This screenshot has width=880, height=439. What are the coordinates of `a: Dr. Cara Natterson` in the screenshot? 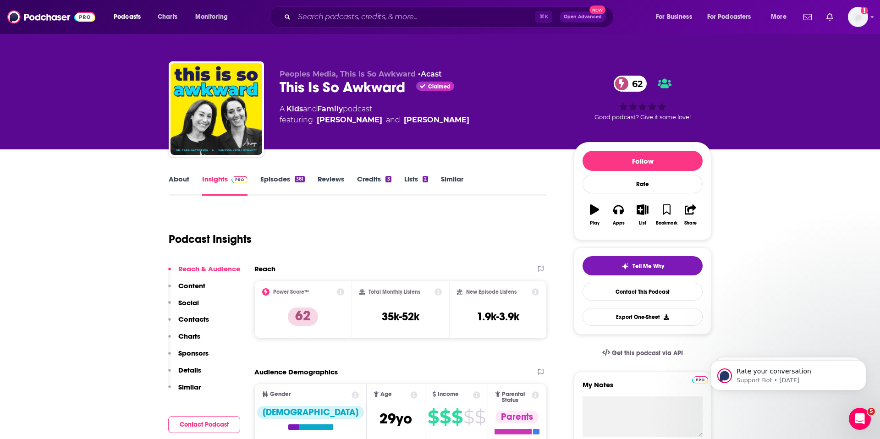 It's located at (436, 120).